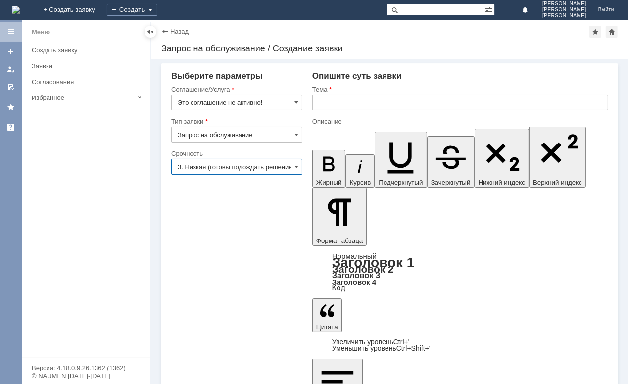  Describe the element at coordinates (501, 182) in the screenshot. I see `span: Нижний индекс` at that location.